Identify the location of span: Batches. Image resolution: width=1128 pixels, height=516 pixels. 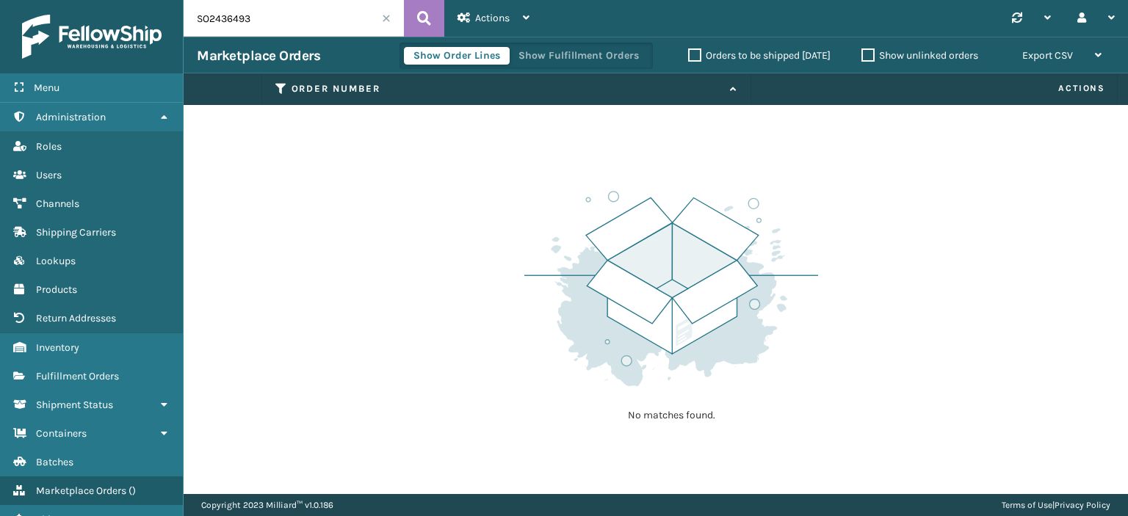
(54, 462).